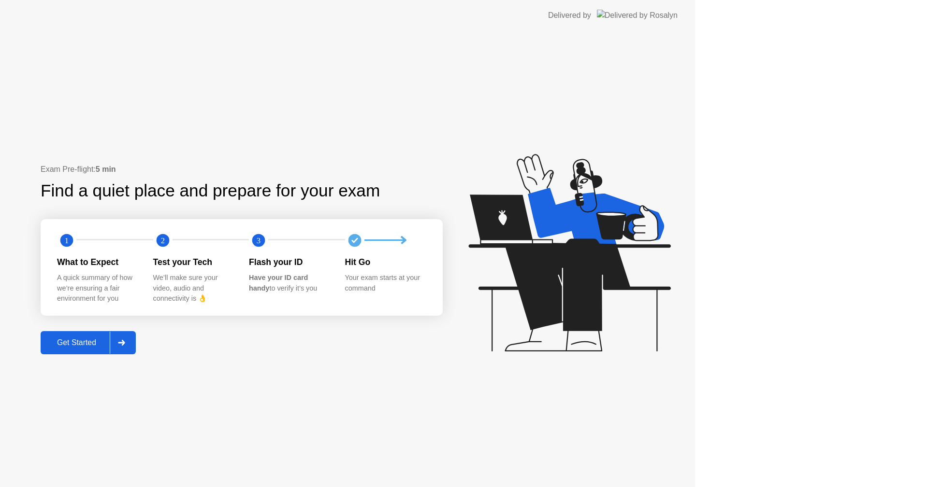 This screenshot has width=928, height=487. I want to click on div: Delivered by, so click(569, 15).